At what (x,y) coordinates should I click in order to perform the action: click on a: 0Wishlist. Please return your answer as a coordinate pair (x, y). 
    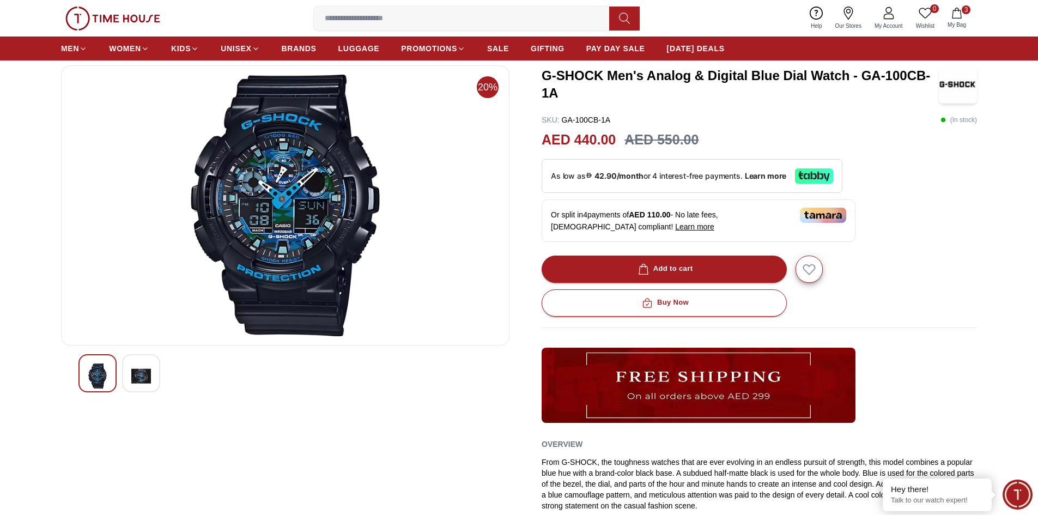
    Looking at the image, I should click on (925, 18).